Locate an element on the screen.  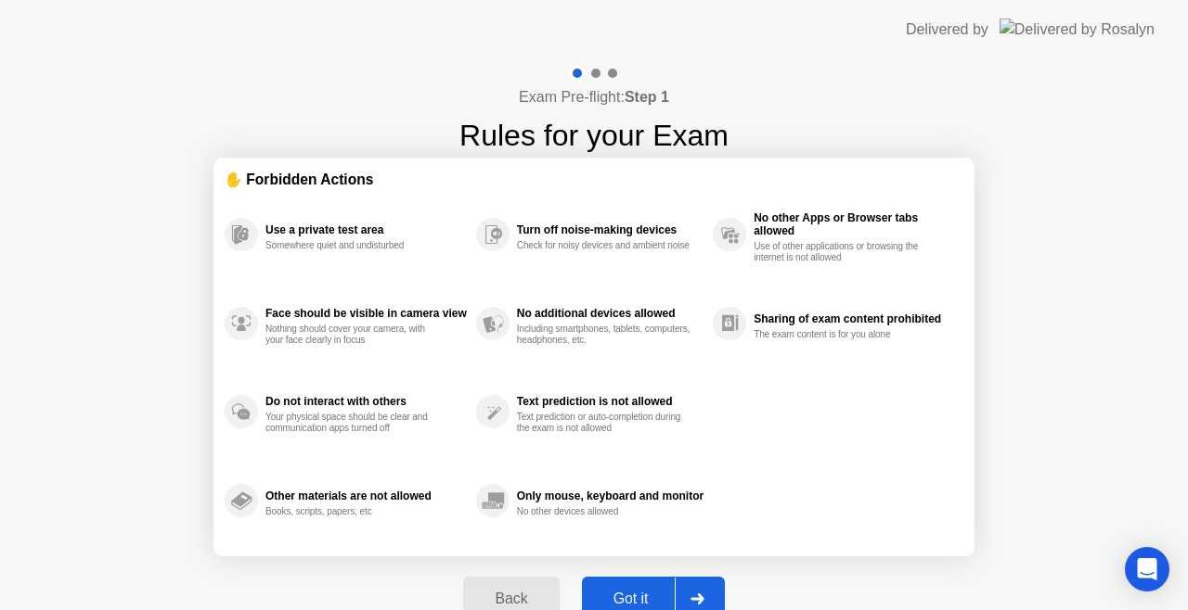
div: Back is located at coordinates (510, 599).